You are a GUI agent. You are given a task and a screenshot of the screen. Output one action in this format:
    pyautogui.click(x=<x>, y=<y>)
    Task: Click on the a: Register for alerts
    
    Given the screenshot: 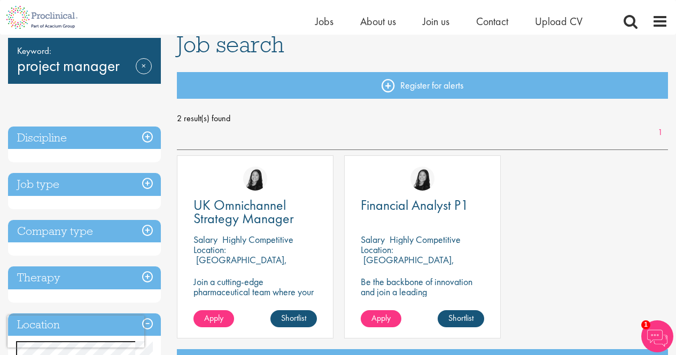 What is the action you would take?
    pyautogui.click(x=422, y=86)
    